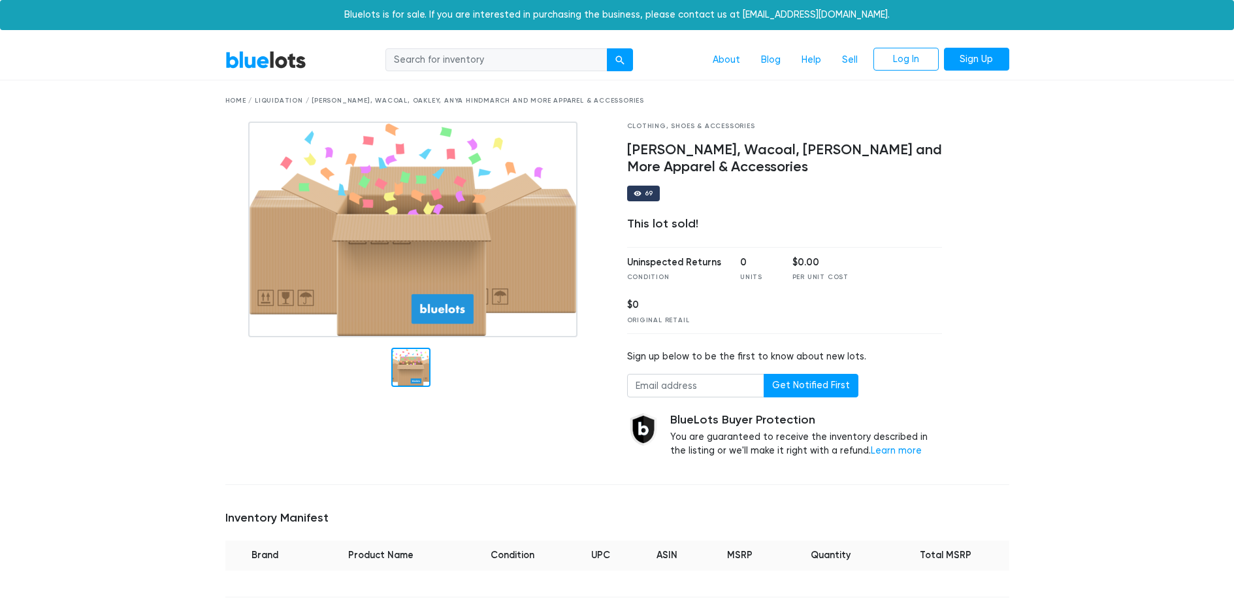 The width and height of the screenshot is (1234, 600). What do you see at coordinates (643, 429) in the screenshot?
I see `img: buyer_protection_shield-3b65640a83011c7d3ede35a8e5a80bfdfaa6a97447f0071c1475b91a4b0b3d01.png` at bounding box center [643, 429].